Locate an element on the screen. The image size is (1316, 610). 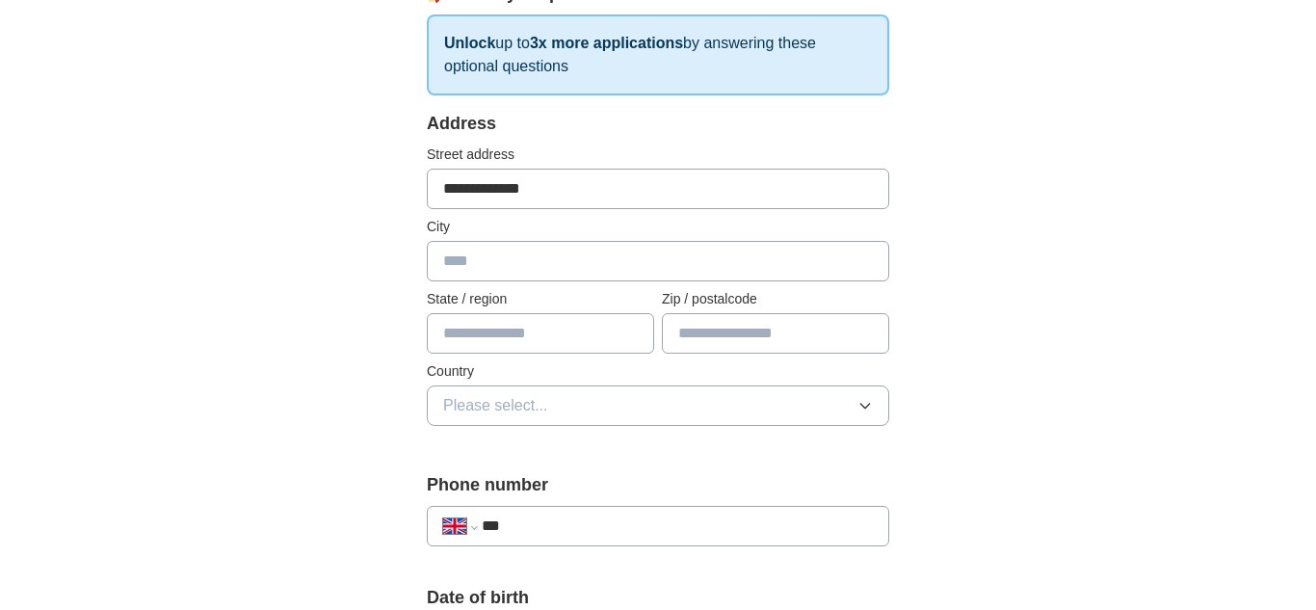
label: City is located at coordinates (658, 226).